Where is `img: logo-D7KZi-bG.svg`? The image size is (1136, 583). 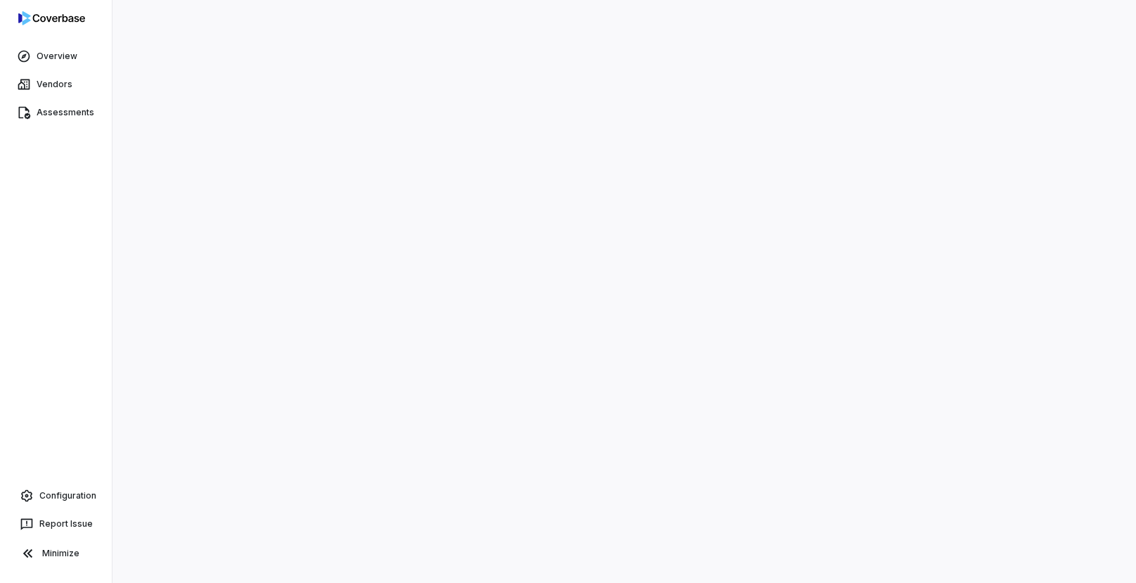 img: logo-D7KZi-bG.svg is located at coordinates (51, 18).